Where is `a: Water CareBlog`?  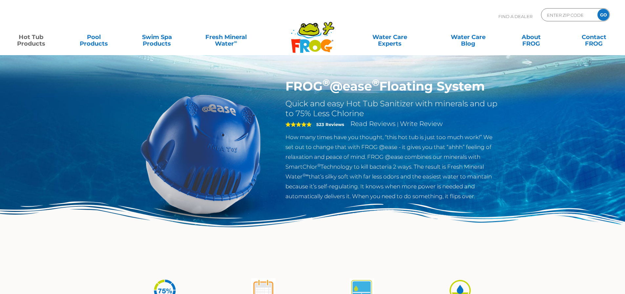 a: Water CareBlog is located at coordinates (468, 37).